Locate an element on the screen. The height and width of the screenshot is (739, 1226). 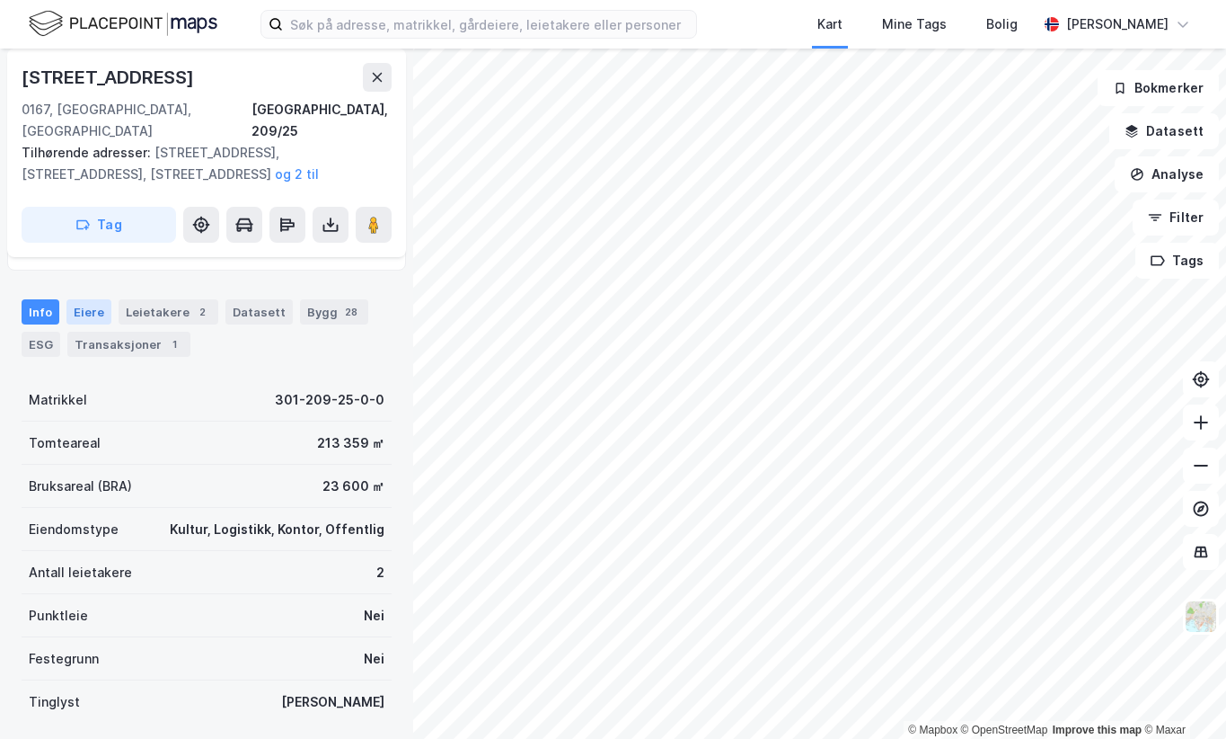
button: Filter is located at coordinates (1176, 217).